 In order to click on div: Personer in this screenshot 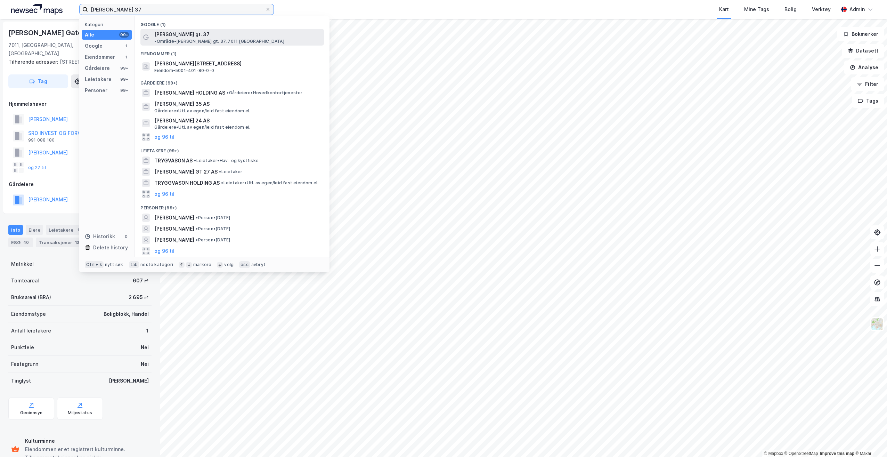, I will do `click(96, 90)`.